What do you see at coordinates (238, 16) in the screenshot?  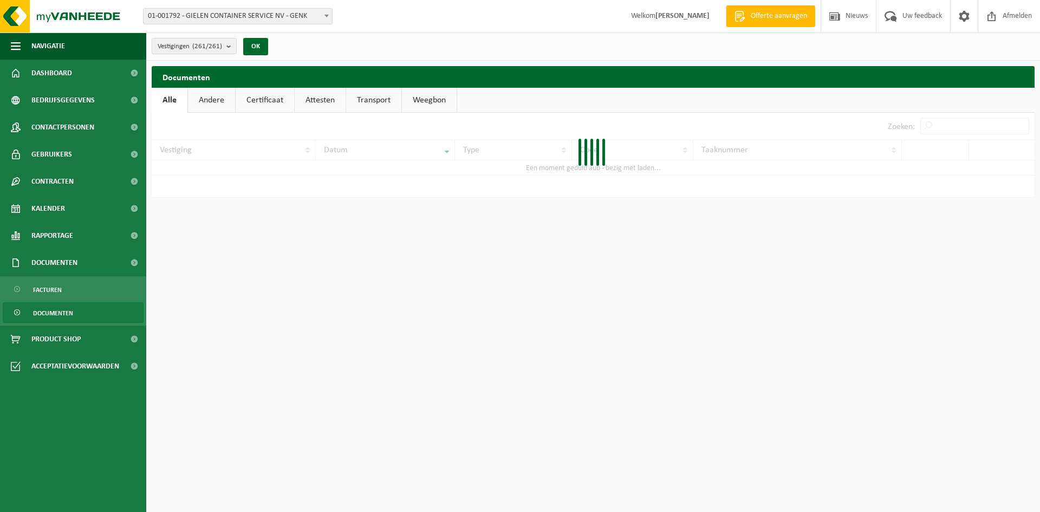 I see `span: 01-001792 - GIELEN CONTAINER SERVICE NV - GENK` at bounding box center [238, 16].